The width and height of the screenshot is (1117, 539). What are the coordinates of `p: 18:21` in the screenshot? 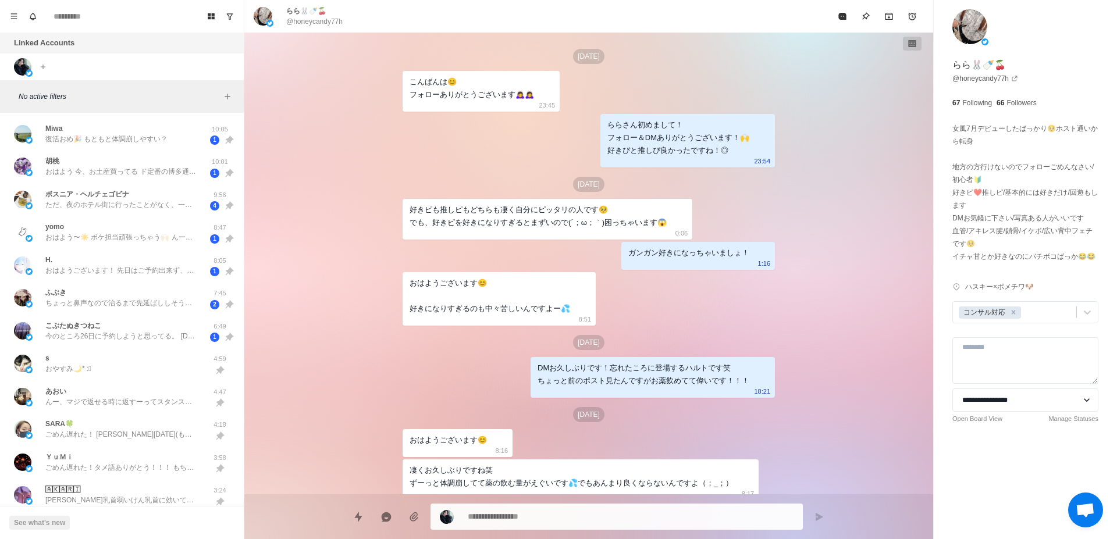 It's located at (762, 392).